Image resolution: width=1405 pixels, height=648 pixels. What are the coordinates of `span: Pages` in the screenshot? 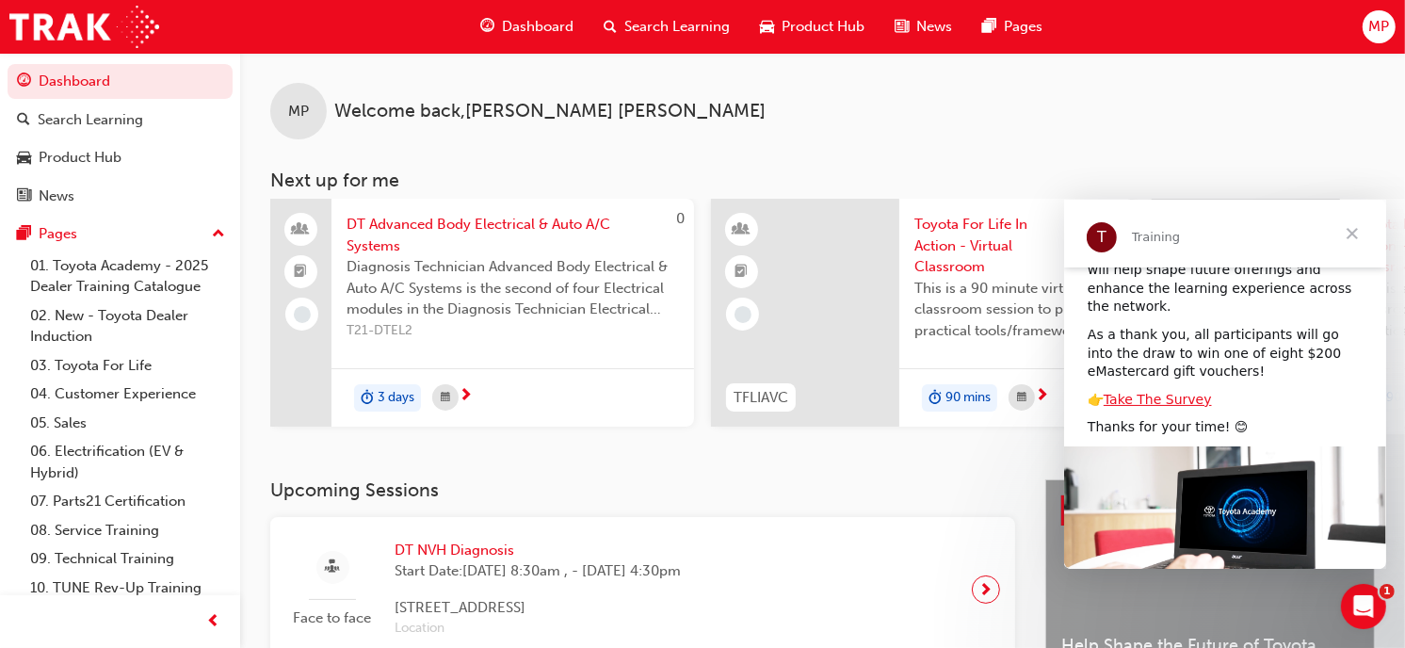 It's located at (1022, 26).